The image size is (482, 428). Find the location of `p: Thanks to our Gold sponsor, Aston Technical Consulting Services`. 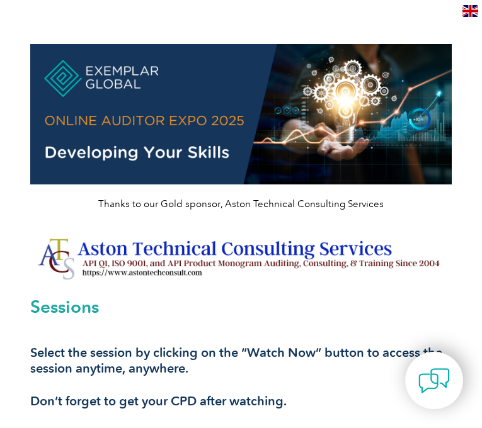

p: Thanks to our Gold sponsor, Aston Technical Consulting Services is located at coordinates (240, 204).